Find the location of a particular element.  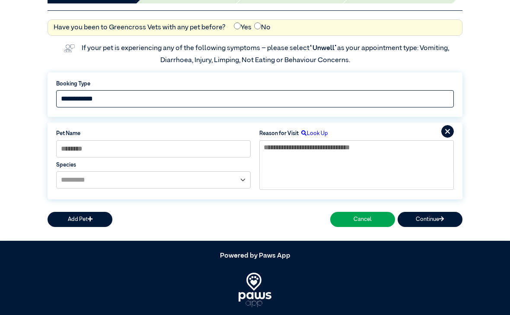

input: Yes is located at coordinates (237, 26).